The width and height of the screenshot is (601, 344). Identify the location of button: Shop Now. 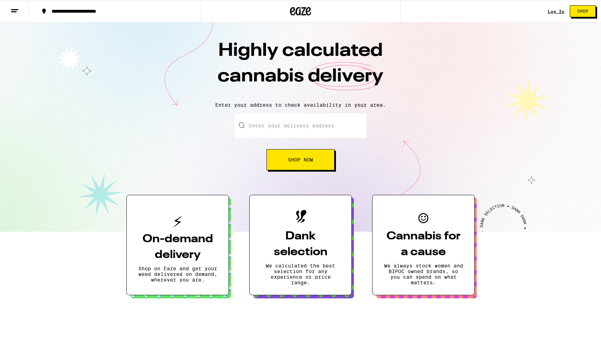
(300, 160).